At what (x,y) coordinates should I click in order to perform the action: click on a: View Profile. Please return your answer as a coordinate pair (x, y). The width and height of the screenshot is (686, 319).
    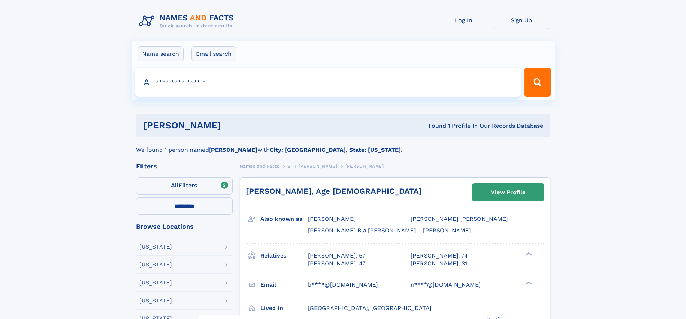
    Looking at the image, I should click on (508, 193).